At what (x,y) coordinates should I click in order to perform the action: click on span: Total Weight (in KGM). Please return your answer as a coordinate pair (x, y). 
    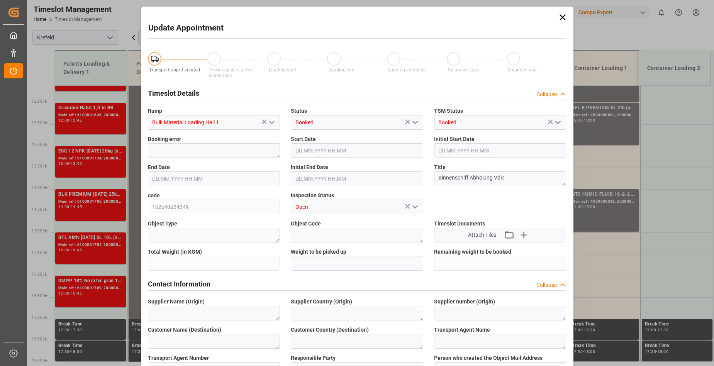
    Looking at the image, I should click on (175, 252).